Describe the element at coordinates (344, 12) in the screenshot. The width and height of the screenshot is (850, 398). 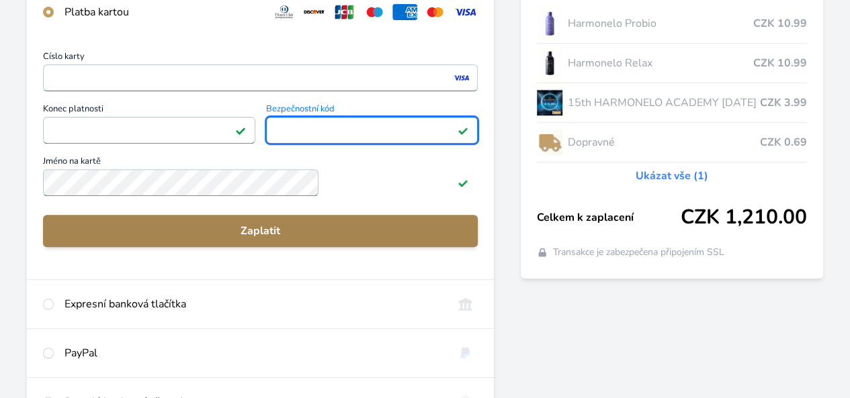
I see `img: jcb.svg` at that location.